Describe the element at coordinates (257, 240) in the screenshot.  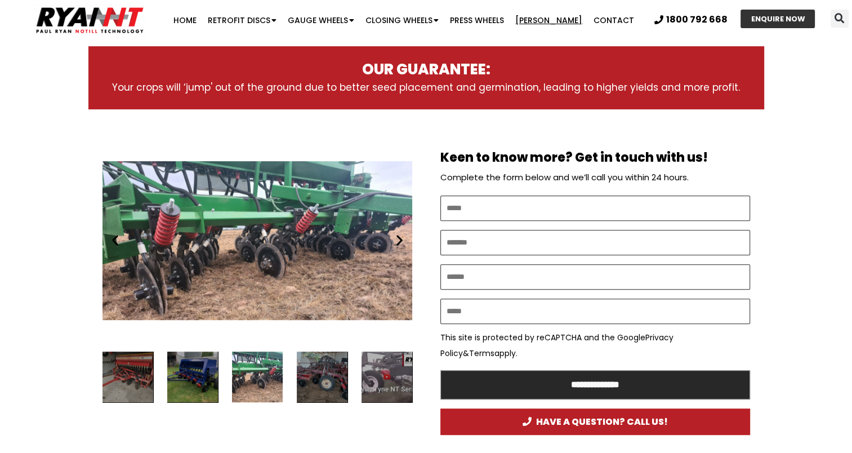
I see `div: Slides` at that location.